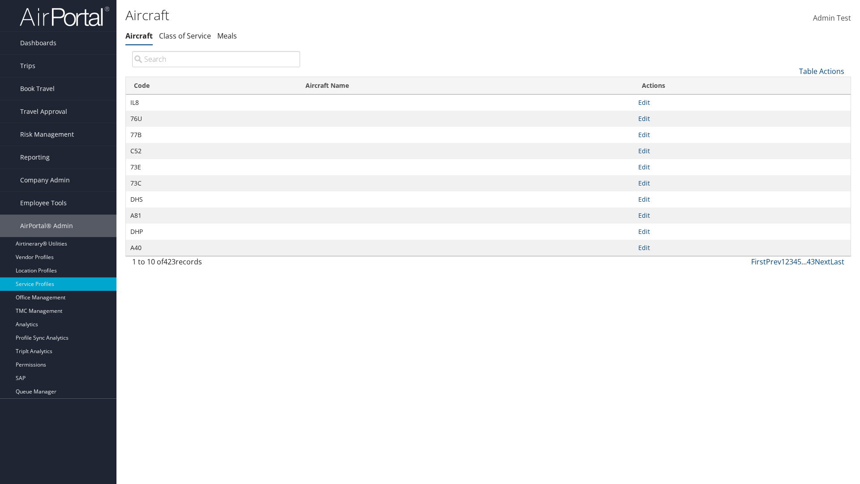 Image resolution: width=860 pixels, height=484 pixels. Describe the element at coordinates (831, 18) in the screenshot. I see `a: Admin Test` at that location.